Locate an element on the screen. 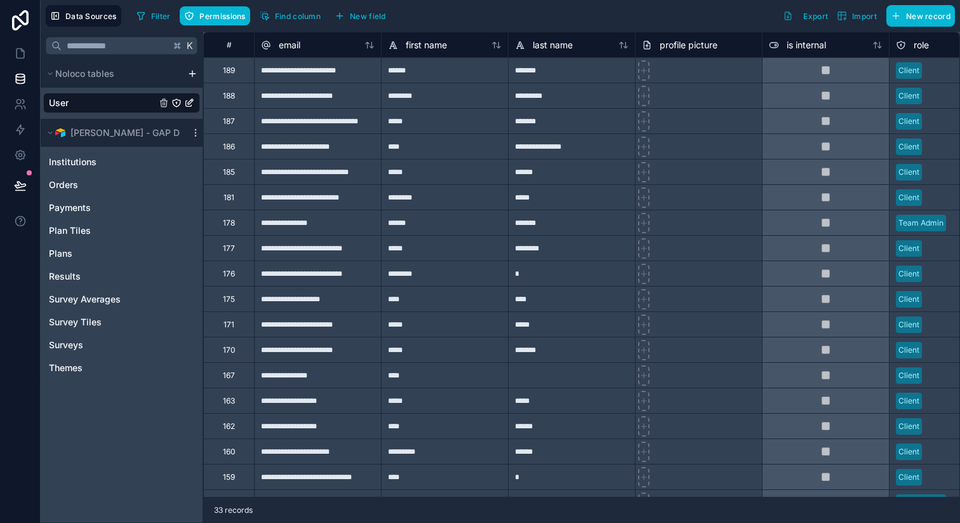 This screenshot has height=523, width=960. button: New field is located at coordinates (360, 16).